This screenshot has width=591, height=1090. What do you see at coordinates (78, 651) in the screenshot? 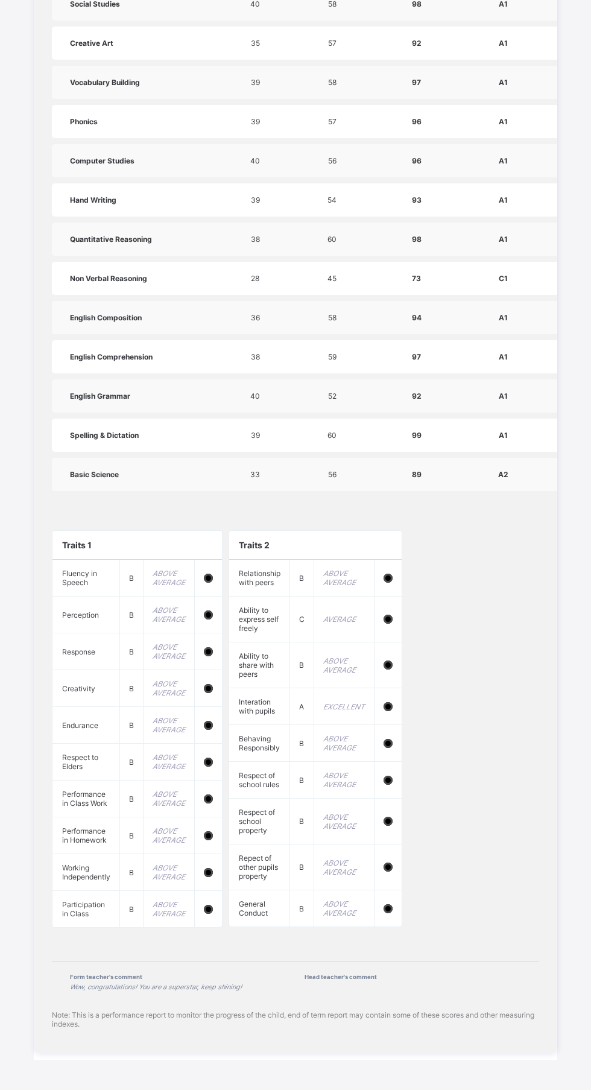
I see `span: Response` at bounding box center [78, 651].